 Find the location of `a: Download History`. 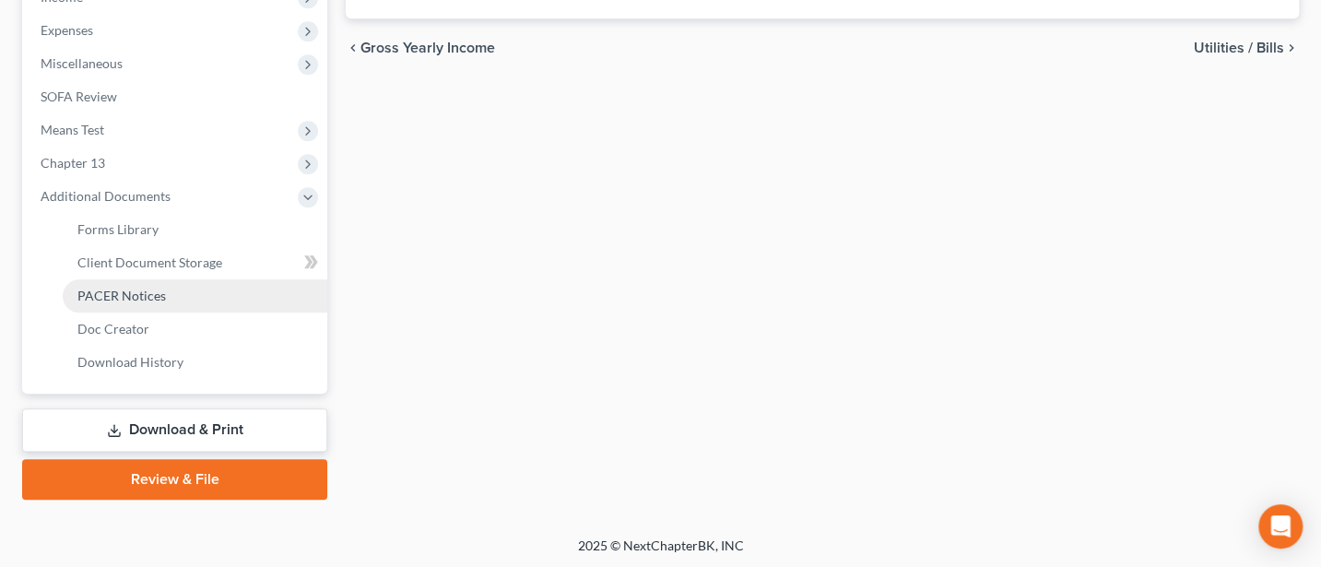

a: Download History is located at coordinates (194, 362).